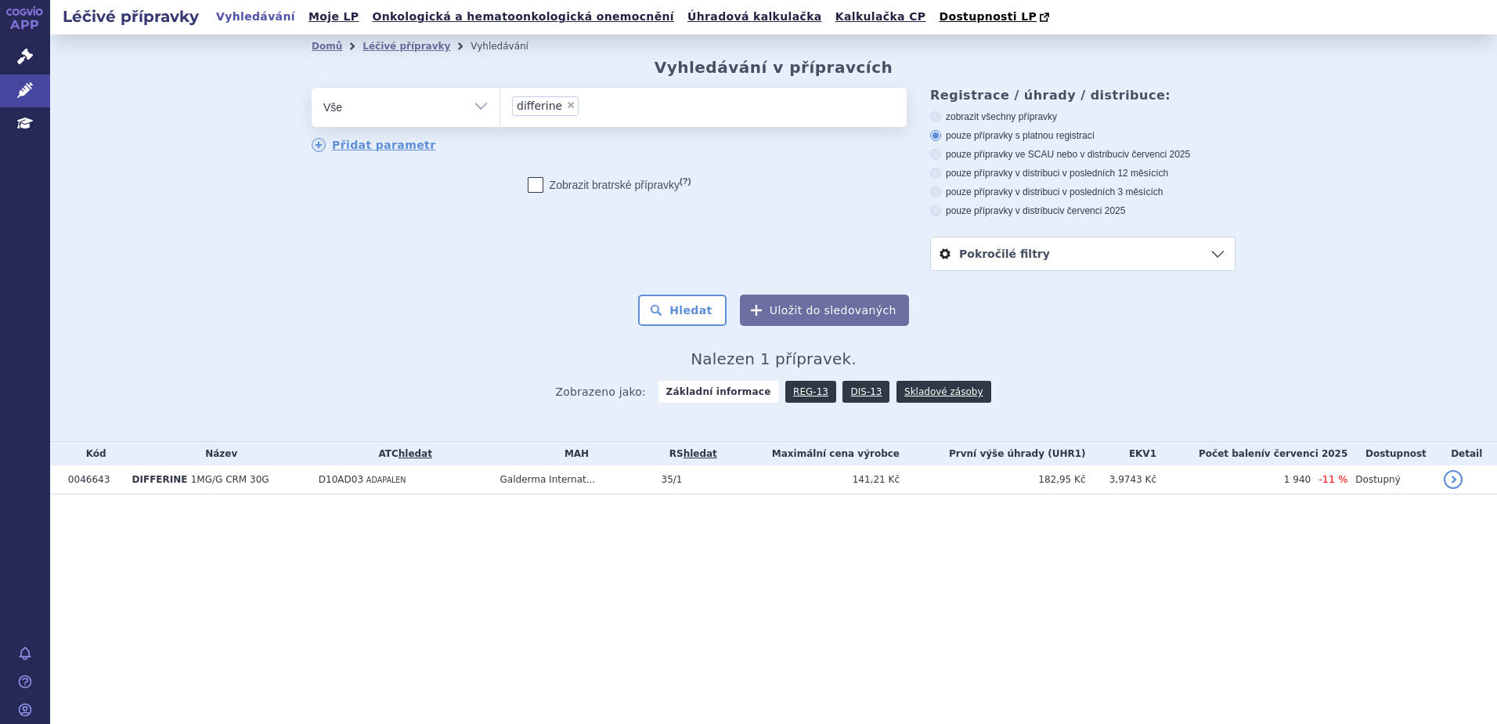  What do you see at coordinates (1083, 135) in the screenshot?
I see `label: pouze přípravky s platnou registrací` at bounding box center [1083, 135].